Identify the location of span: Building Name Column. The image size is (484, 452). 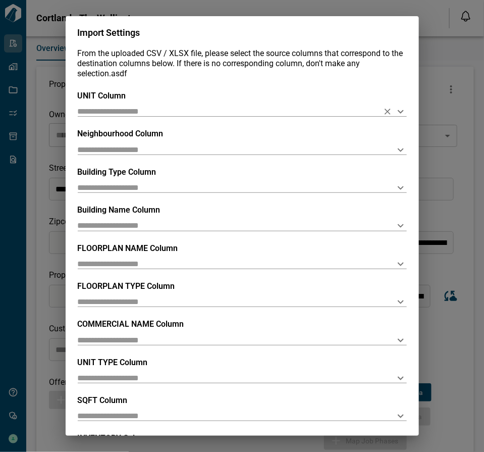
(119, 209).